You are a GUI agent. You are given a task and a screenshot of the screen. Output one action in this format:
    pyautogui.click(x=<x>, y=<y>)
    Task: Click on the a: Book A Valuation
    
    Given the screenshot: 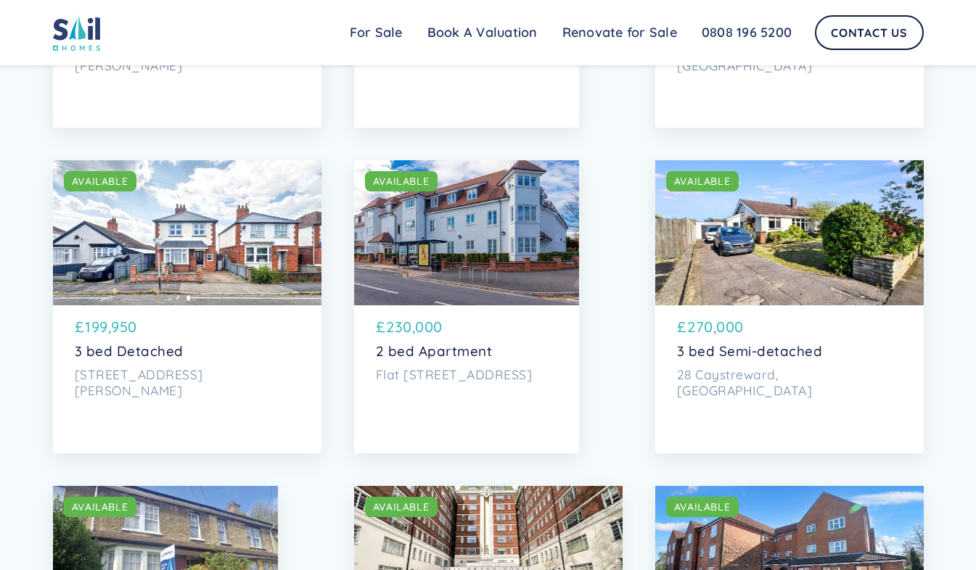 What is the action you would take?
    pyautogui.click(x=483, y=33)
    